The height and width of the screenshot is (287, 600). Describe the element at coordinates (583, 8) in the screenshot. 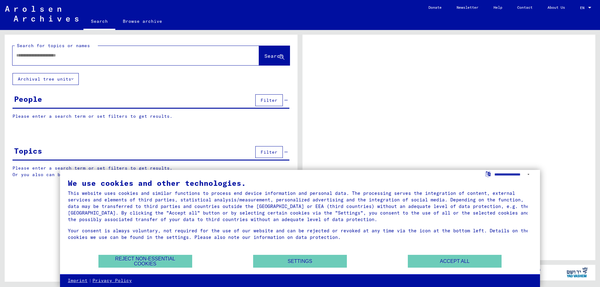

I see `span: EN` at that location.